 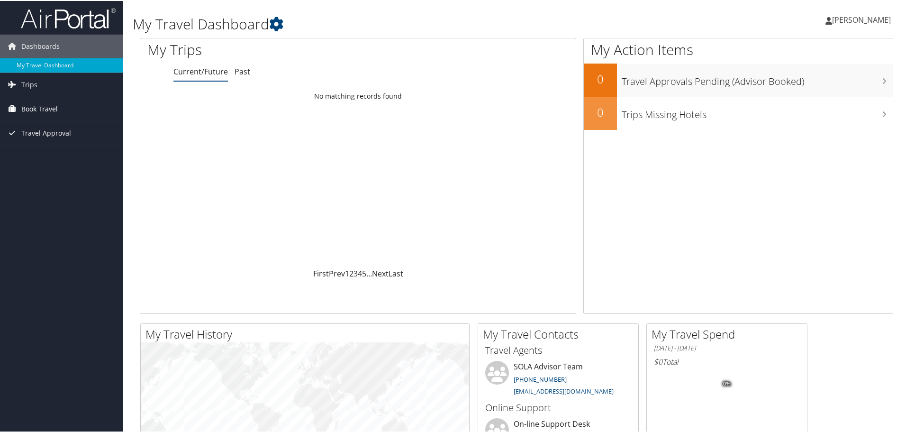 I want to click on a: 3, so click(x=355, y=272).